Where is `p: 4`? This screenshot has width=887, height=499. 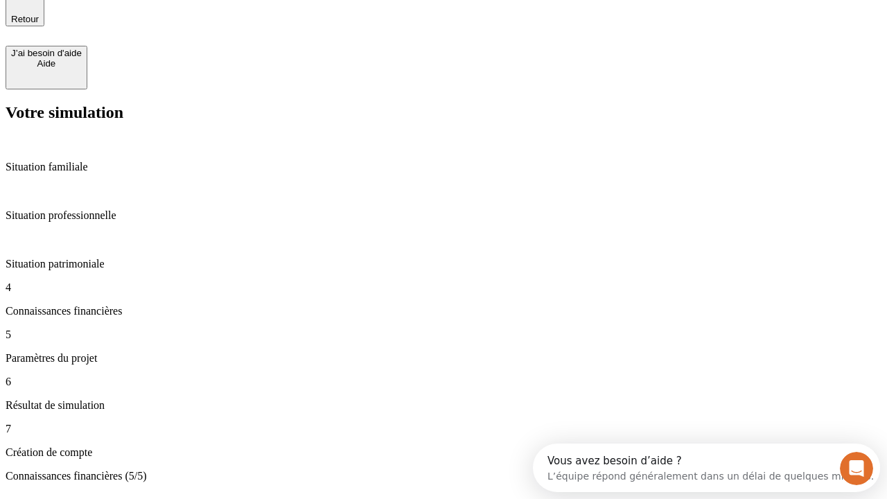
p: 4 is located at coordinates (444, 288).